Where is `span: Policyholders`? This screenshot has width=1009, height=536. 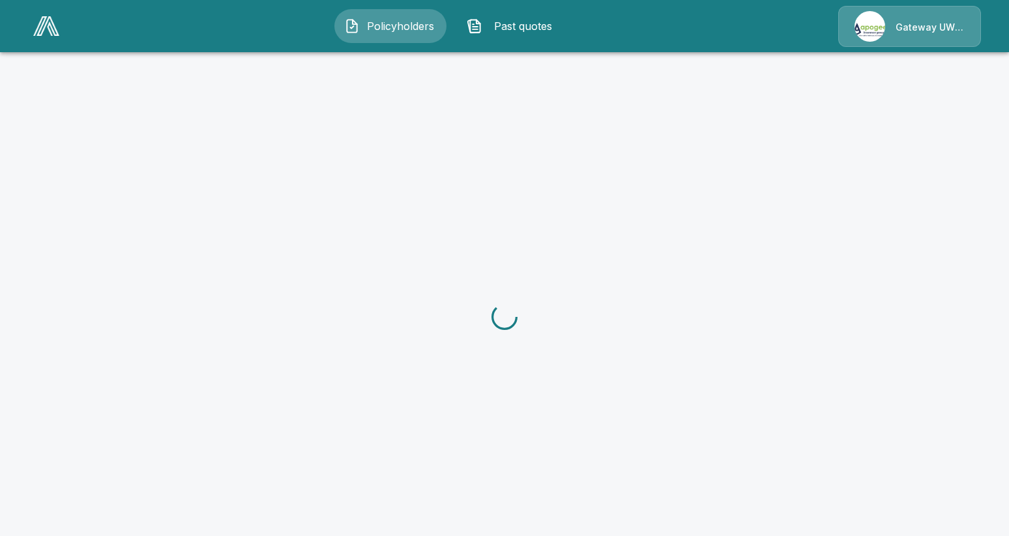 span: Policyholders is located at coordinates (401, 26).